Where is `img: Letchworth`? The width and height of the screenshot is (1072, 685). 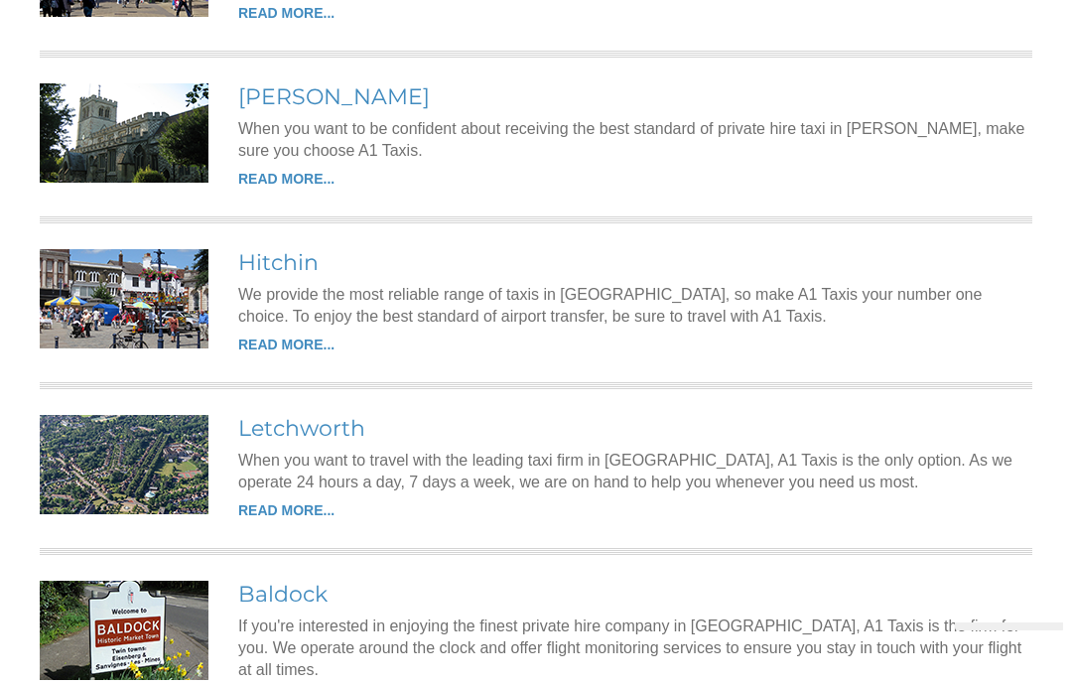
img: Letchworth is located at coordinates (124, 464).